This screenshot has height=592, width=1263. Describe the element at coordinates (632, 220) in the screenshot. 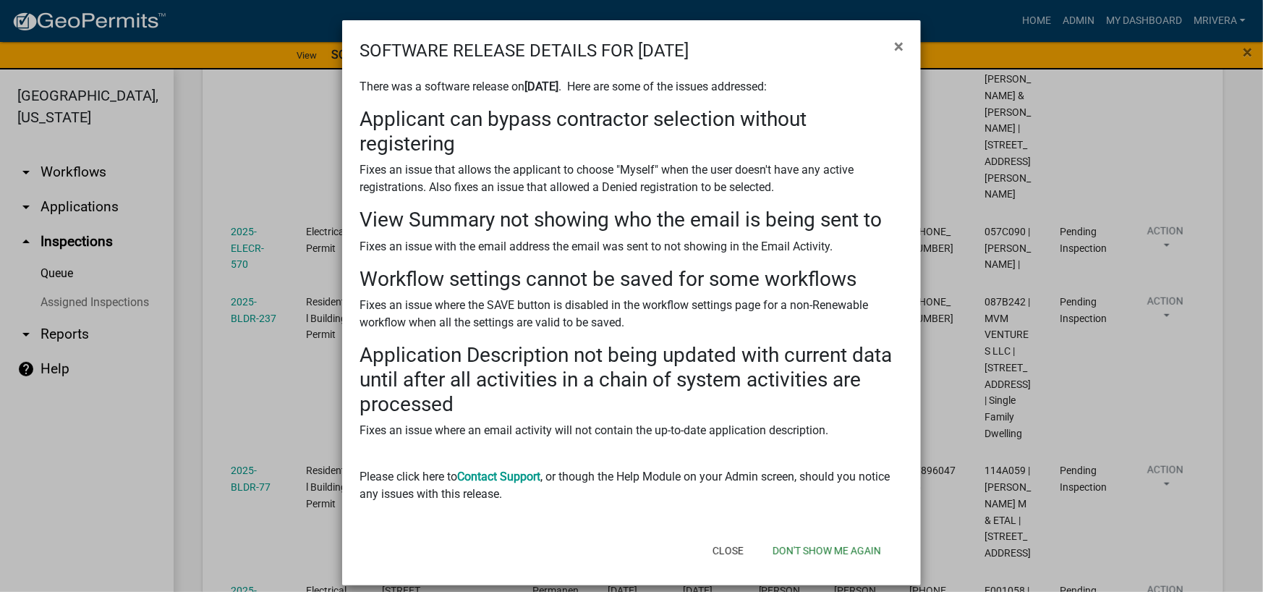

I see `h3: View Summary not showing who the email is being sent to` at that location.